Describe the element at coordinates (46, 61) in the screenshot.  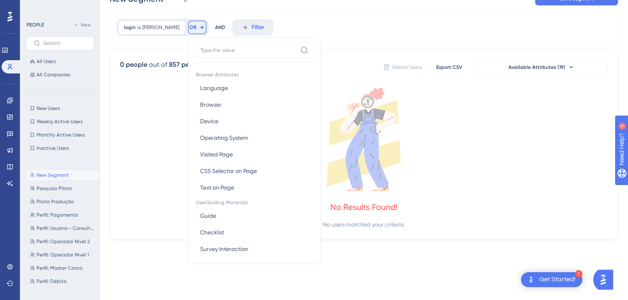
I see `span: All Users` at that location.